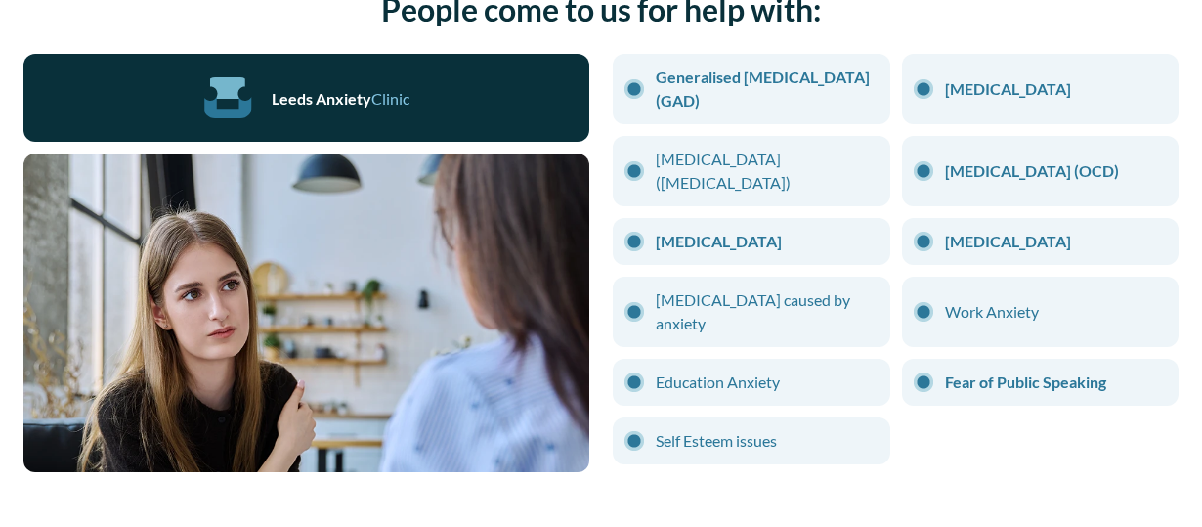 Image resolution: width=1202 pixels, height=527 pixels. I want to click on li: Education Anxiety, so click(752, 382).